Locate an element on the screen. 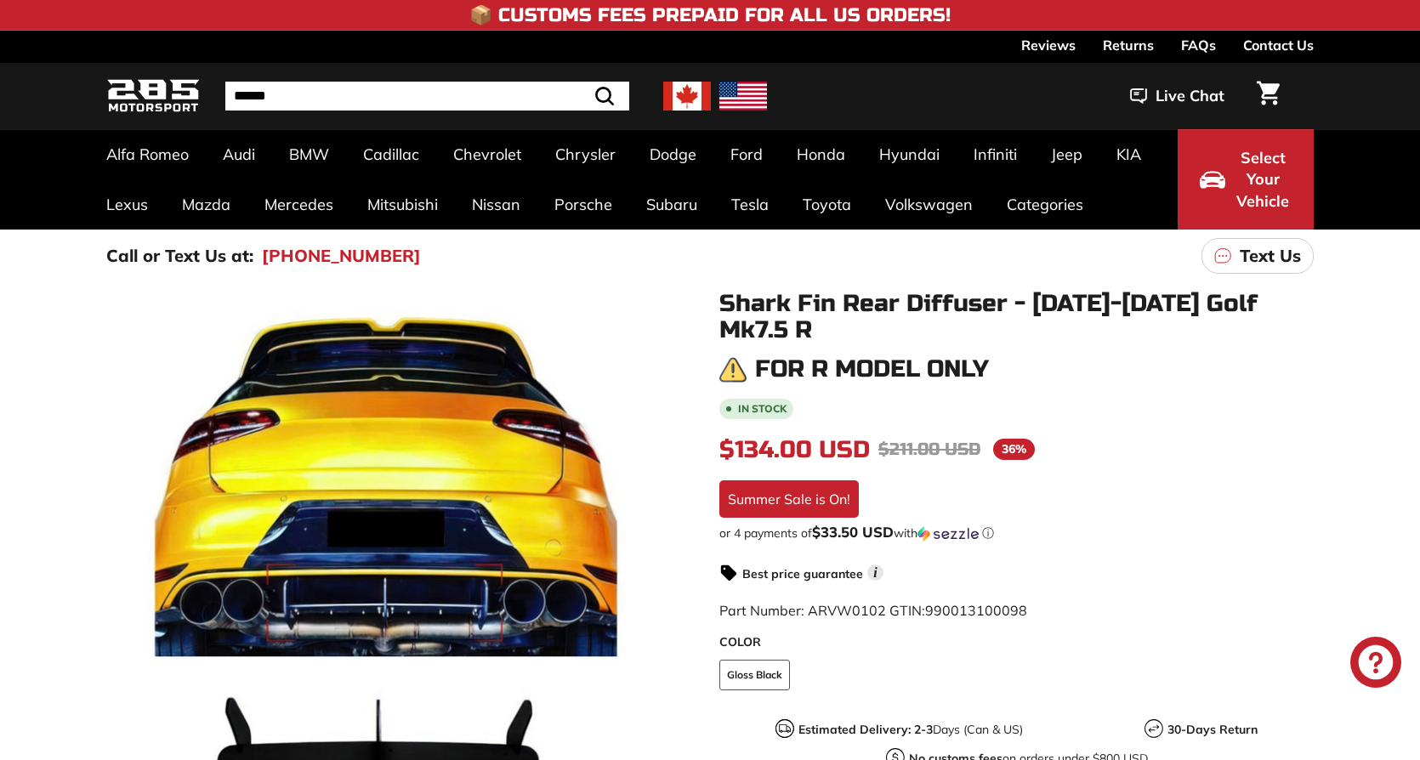 This screenshot has width=1420, height=760. span: Select Your Vehicle is located at coordinates (1263, 179).